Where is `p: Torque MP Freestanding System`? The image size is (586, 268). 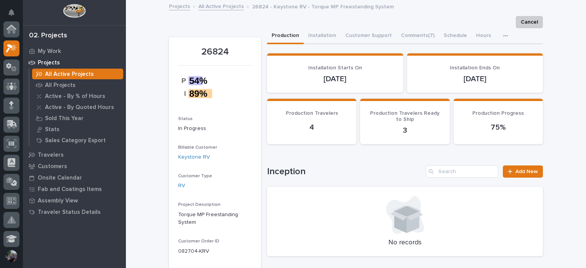
p: Torque MP Freestanding System is located at coordinates (215, 219).